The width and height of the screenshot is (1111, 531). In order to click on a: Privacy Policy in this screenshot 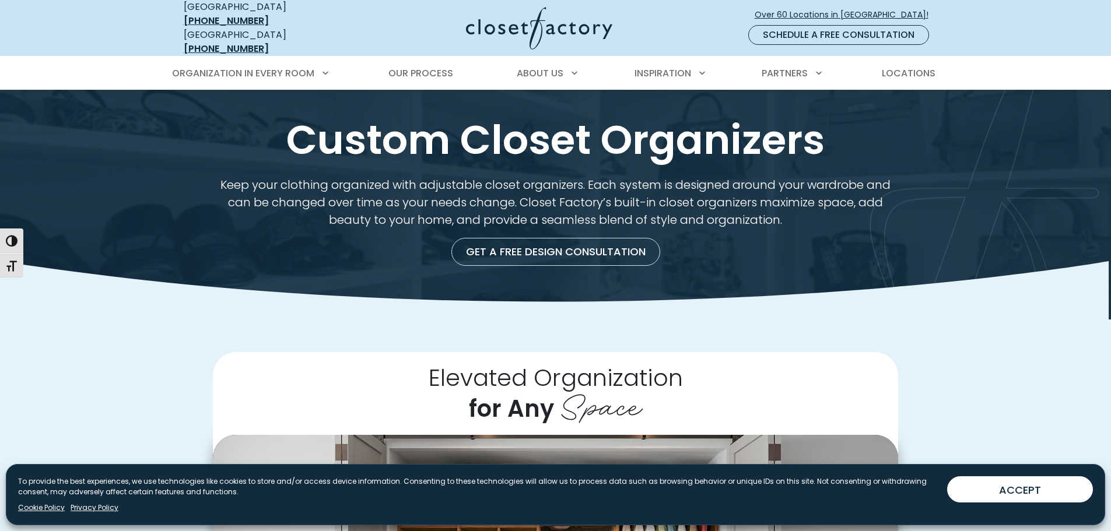, I will do `click(95, 508)`.